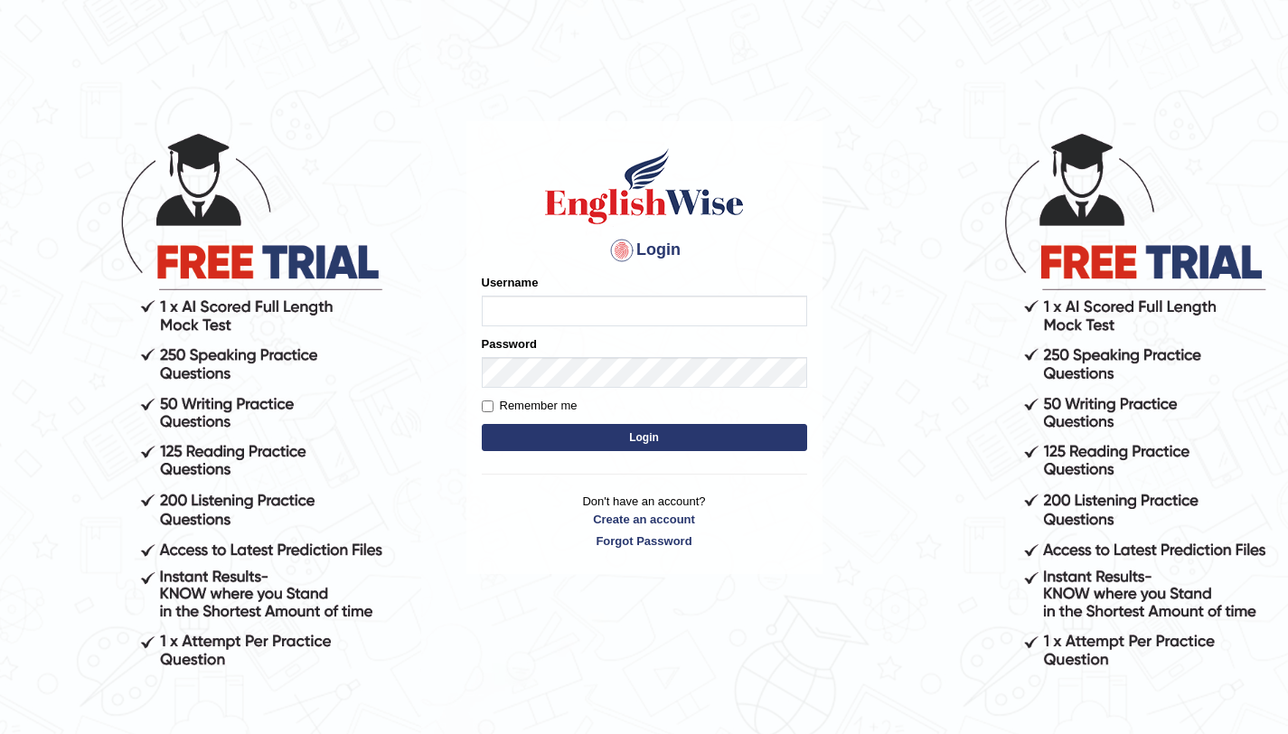 The width and height of the screenshot is (1288, 734). Describe the element at coordinates (644, 520) in the screenshot. I see `p: Don't have an account?` at that location.